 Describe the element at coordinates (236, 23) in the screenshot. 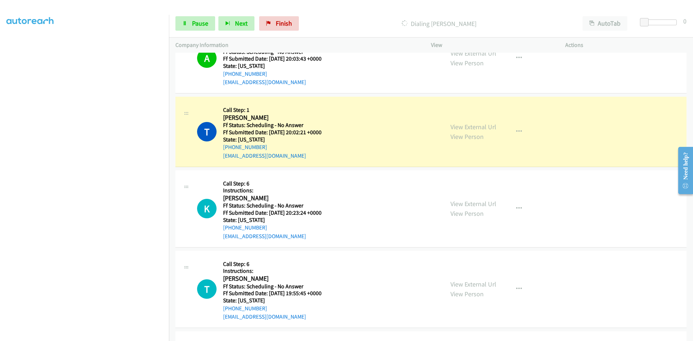

I see `button: Next` at that location.